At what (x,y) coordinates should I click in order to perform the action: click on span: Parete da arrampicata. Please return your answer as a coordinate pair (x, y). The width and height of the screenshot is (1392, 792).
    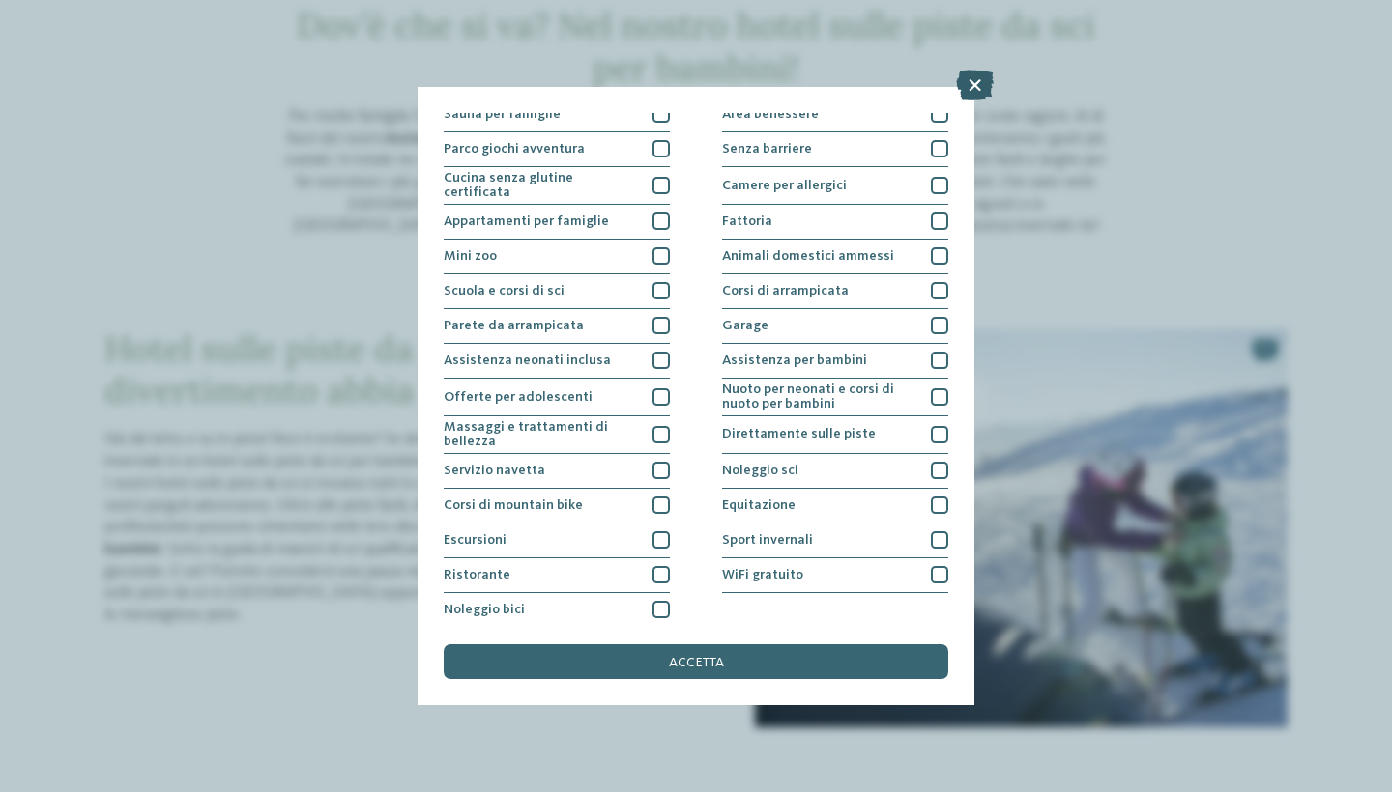
    Looking at the image, I should click on (513, 326).